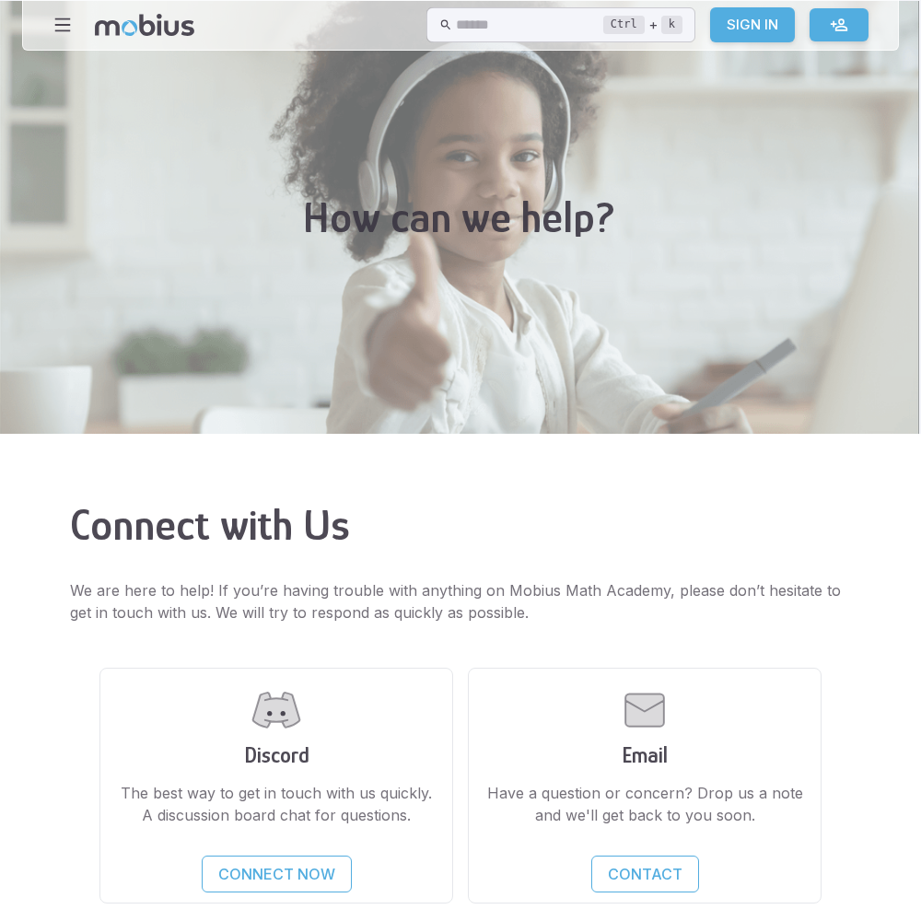 This screenshot has height=921, width=921. Describe the element at coordinates (276, 754) in the screenshot. I see `h3: Discord` at that location.